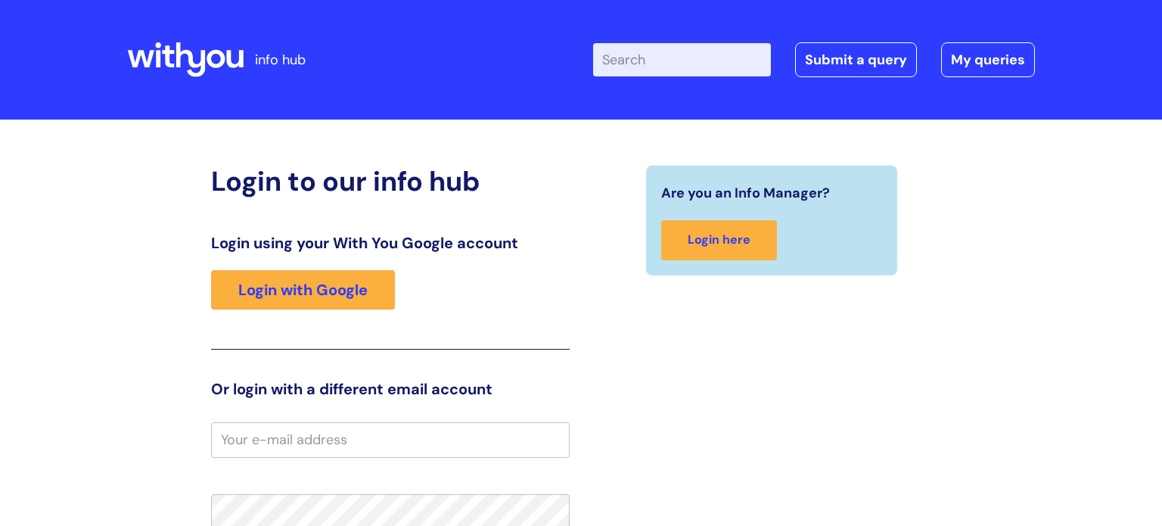  What do you see at coordinates (390, 243) in the screenshot?
I see `h3: Login using your With You Google account` at bounding box center [390, 243].